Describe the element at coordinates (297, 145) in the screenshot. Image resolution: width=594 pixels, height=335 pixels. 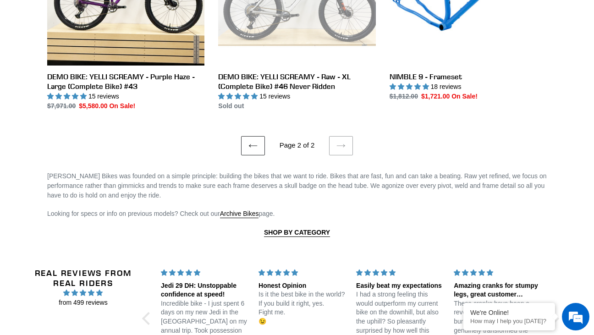
I see `li: Page 2 of 2` at that location.